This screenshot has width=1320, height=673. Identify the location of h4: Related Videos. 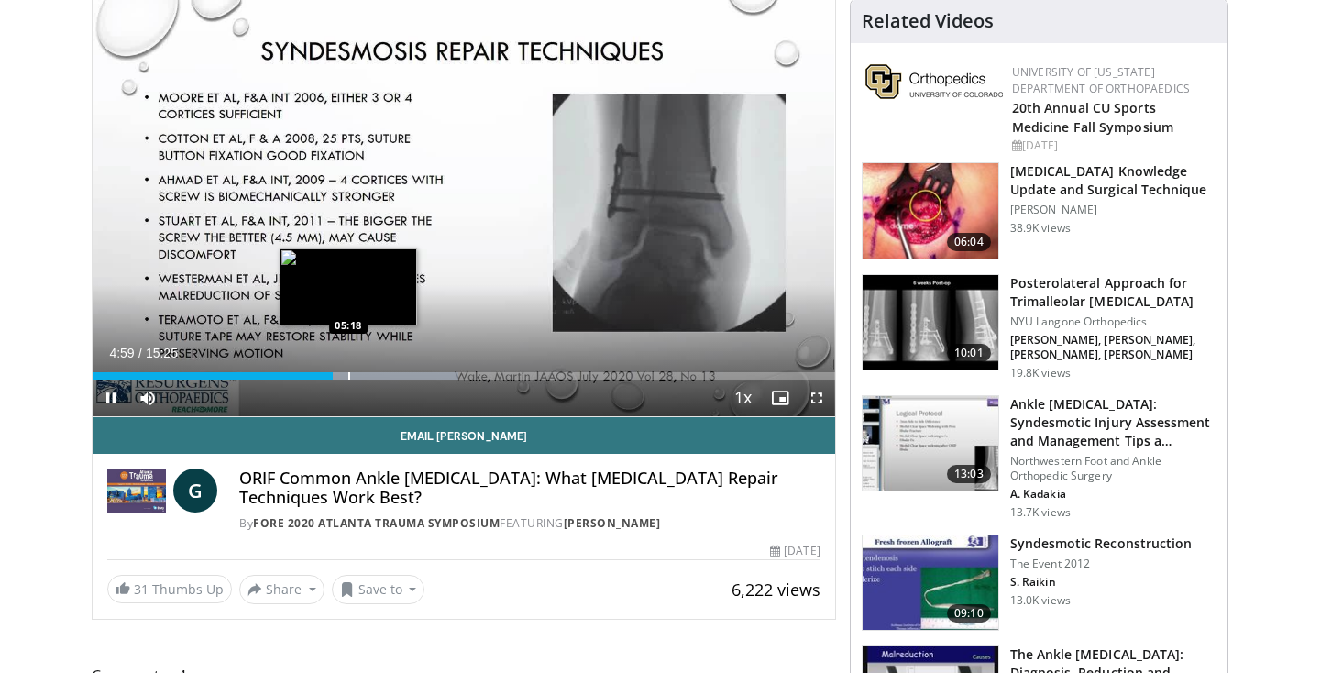
(928, 21).